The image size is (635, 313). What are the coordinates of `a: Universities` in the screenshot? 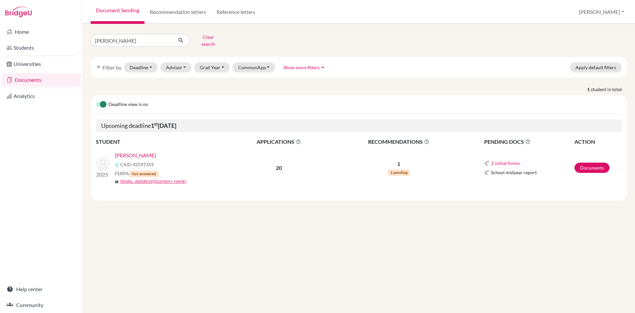 It's located at (41, 64).